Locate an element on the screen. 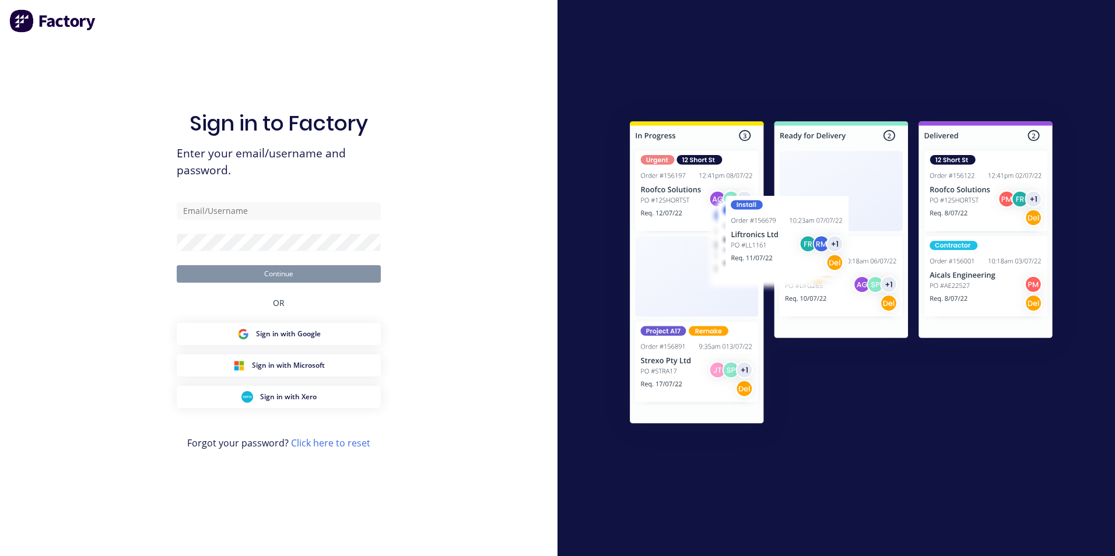 This screenshot has height=556, width=1115. span: Sign in with Microsoft is located at coordinates (288, 366).